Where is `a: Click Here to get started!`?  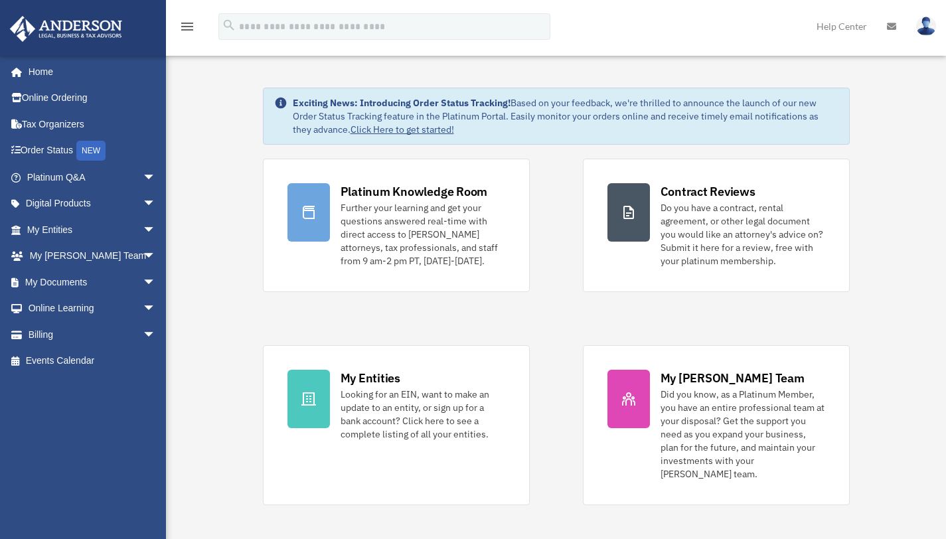
a: Click Here to get started! is located at coordinates (402, 130).